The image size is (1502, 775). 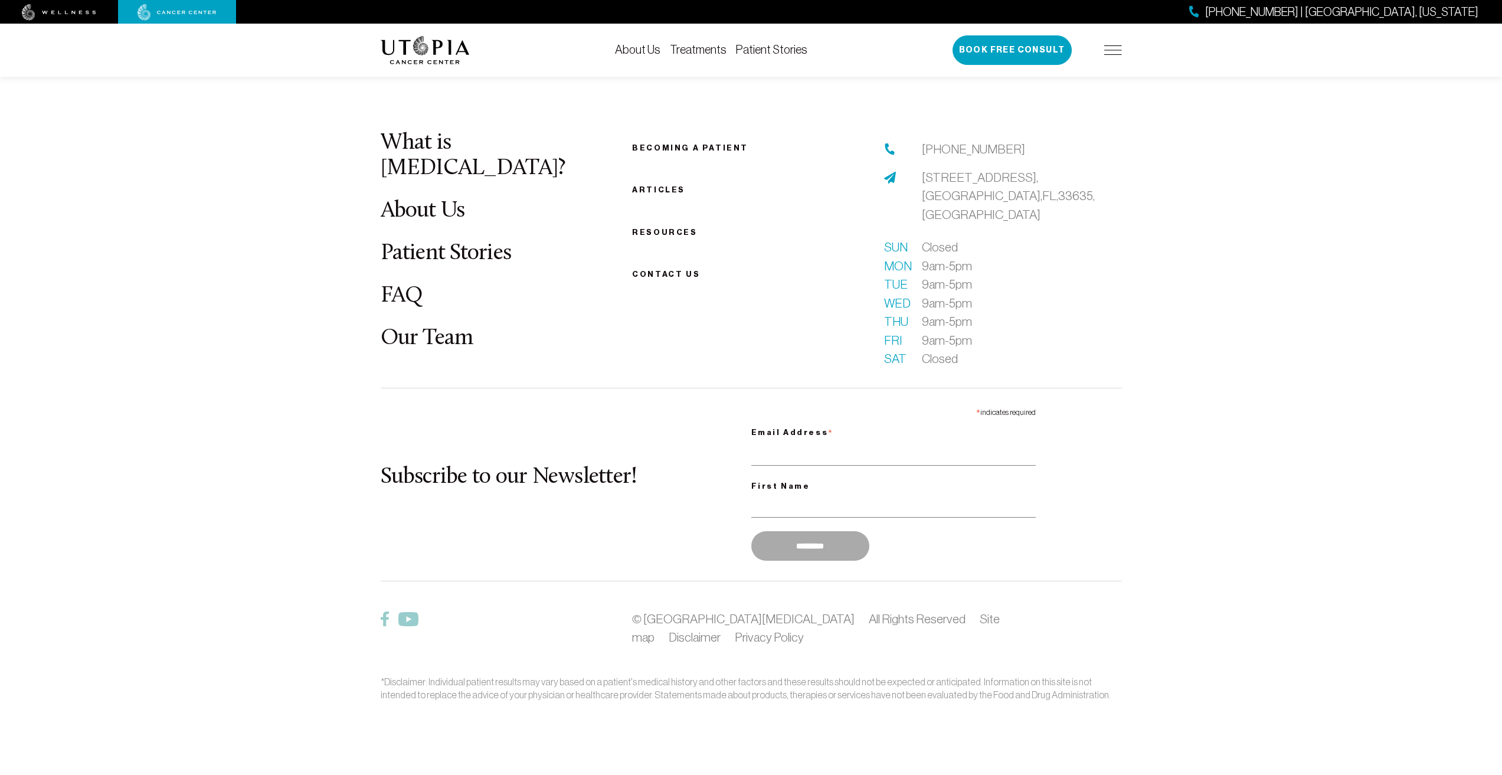 I want to click on span: Thu, so click(x=896, y=322).